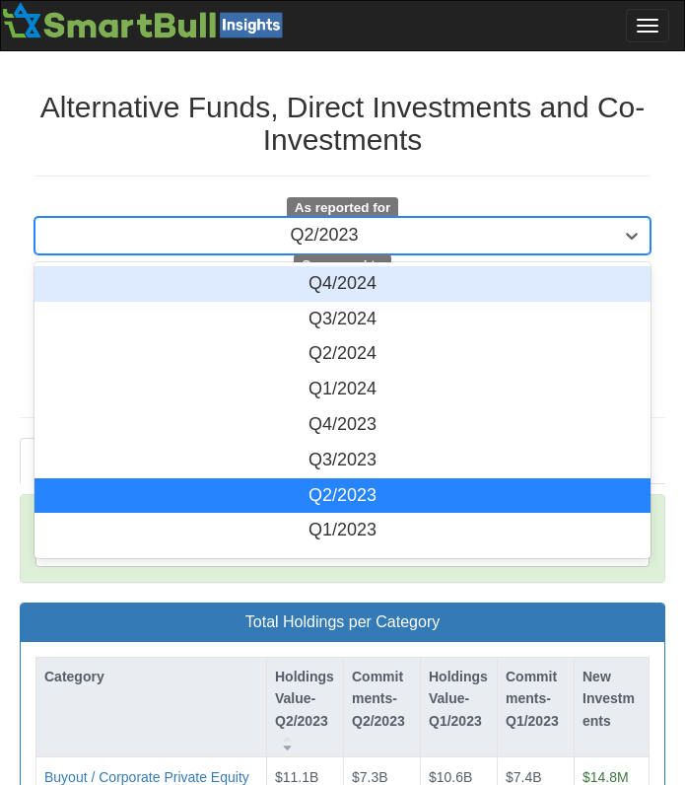  I want to click on div: Q3/2024, so click(342, 319).